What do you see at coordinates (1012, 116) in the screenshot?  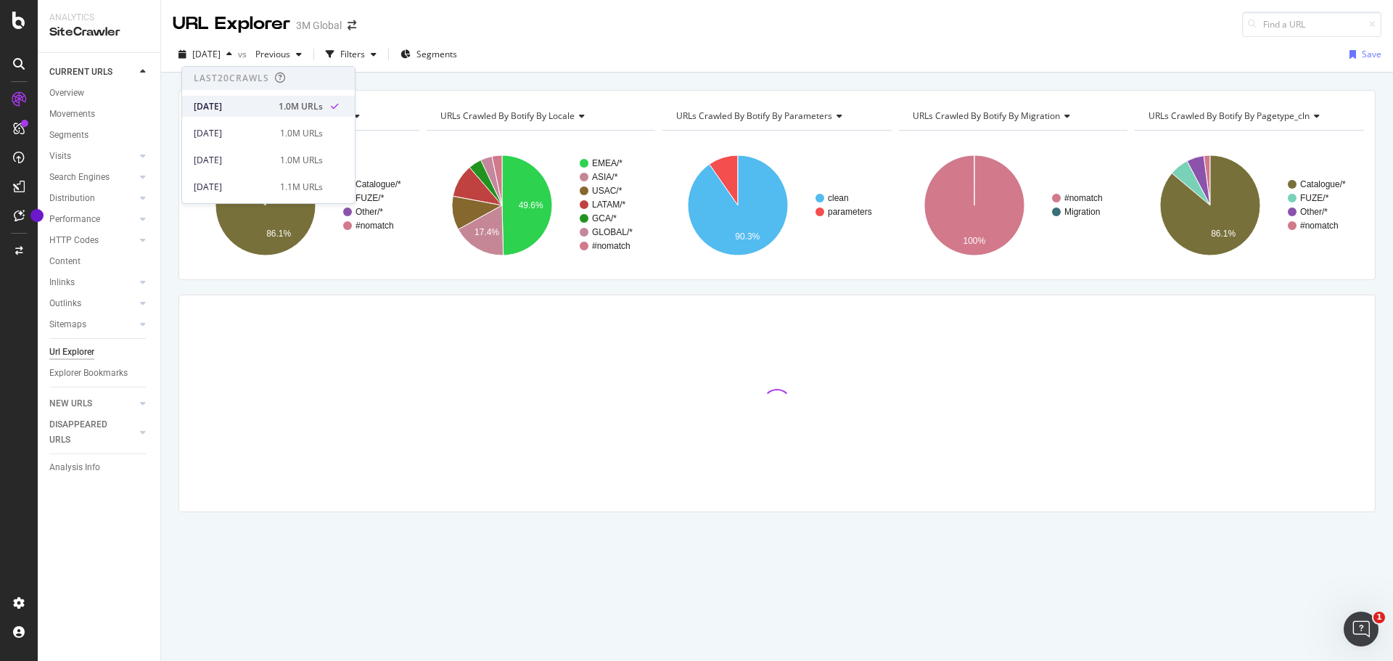 I see `h4: URLs Crawled By Botify By migration` at bounding box center [1012, 116].